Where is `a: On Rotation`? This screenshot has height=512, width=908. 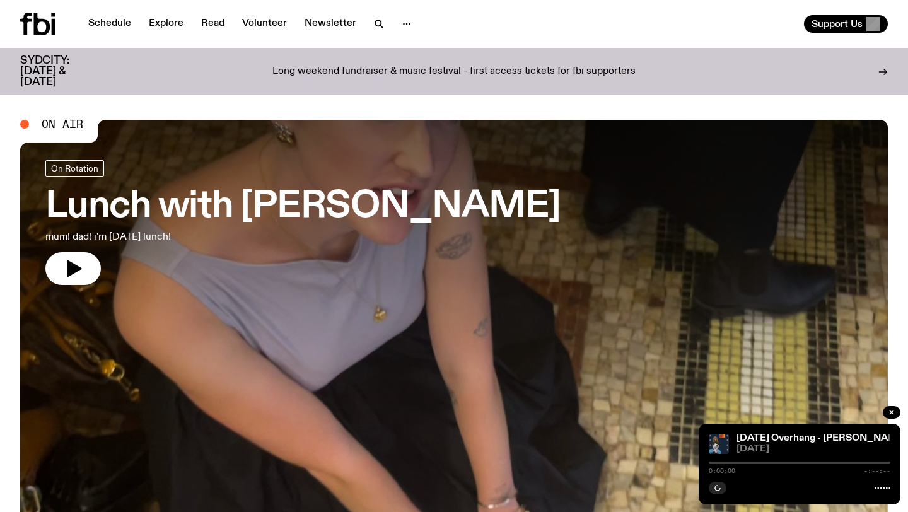
a: On Rotation is located at coordinates (74, 168).